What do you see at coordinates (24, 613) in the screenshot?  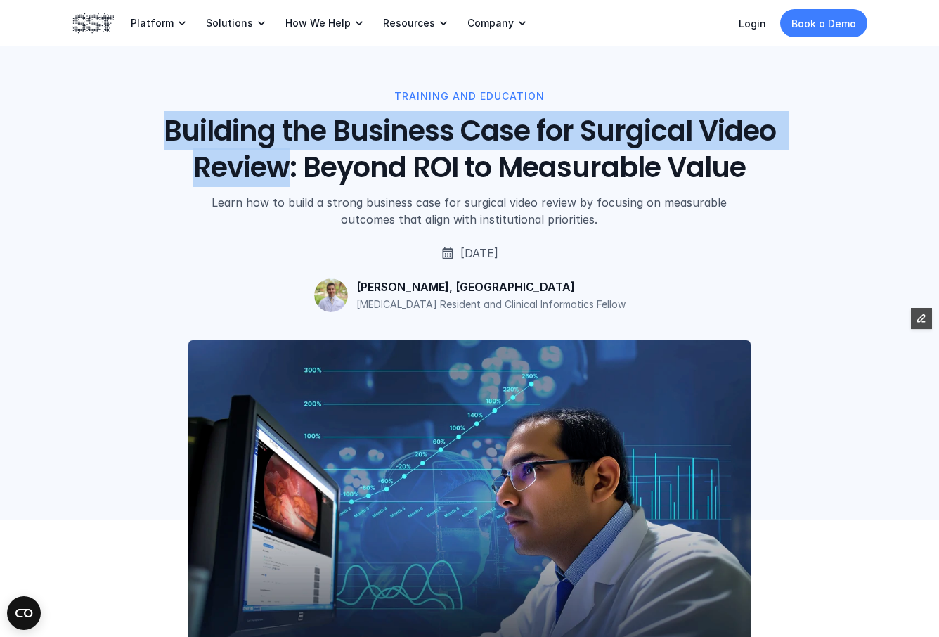 I see `button: Open CMP widget` at bounding box center [24, 613].